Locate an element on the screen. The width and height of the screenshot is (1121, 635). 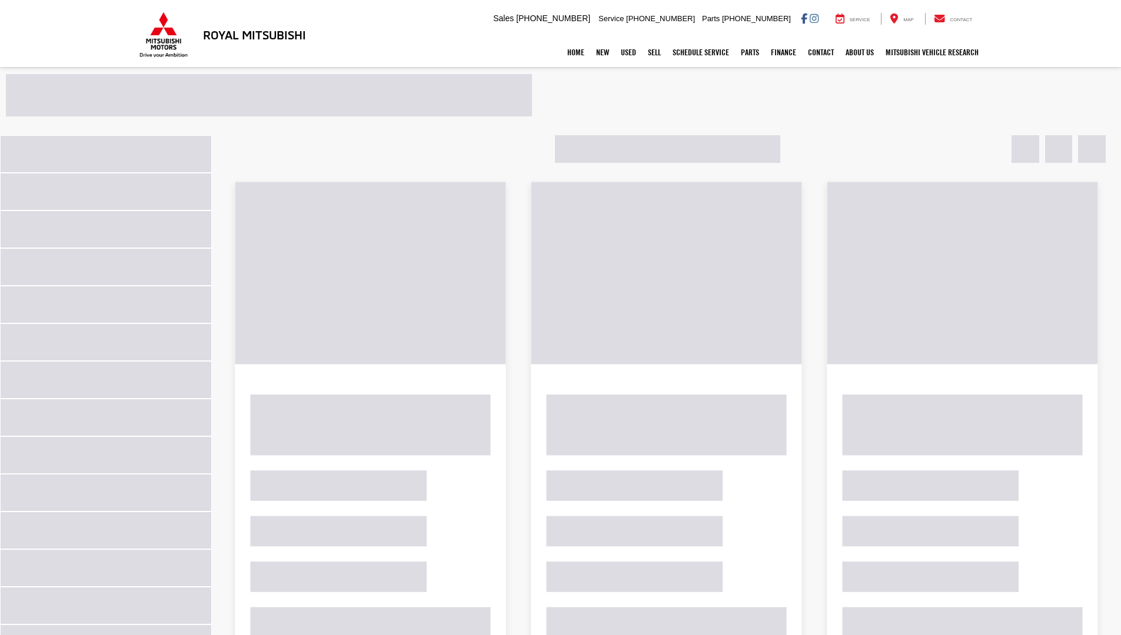
span: Parts is located at coordinates (711, 18).